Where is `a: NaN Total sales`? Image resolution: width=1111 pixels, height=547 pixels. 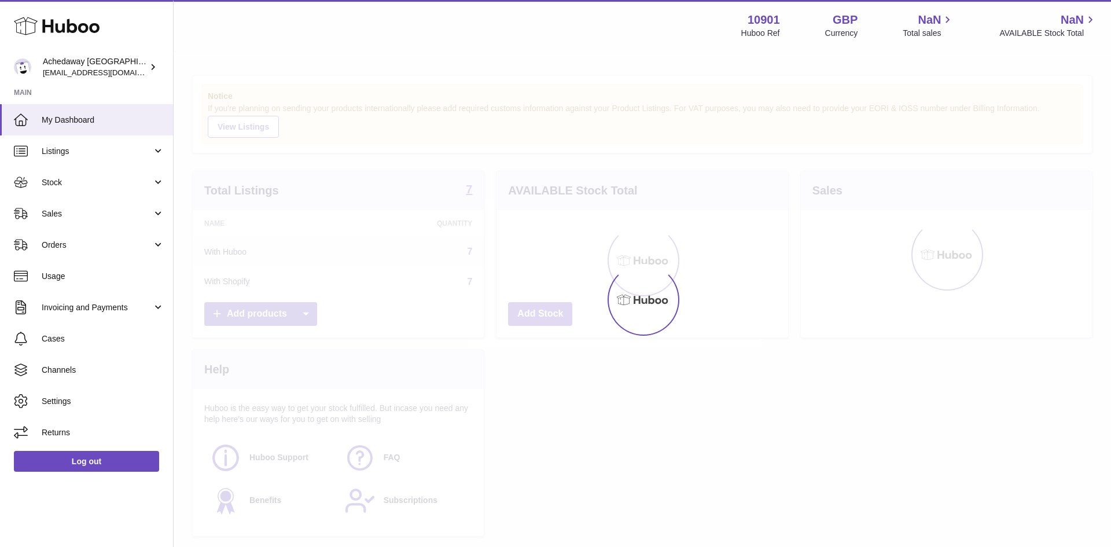 a: NaN Total sales is located at coordinates (928, 25).